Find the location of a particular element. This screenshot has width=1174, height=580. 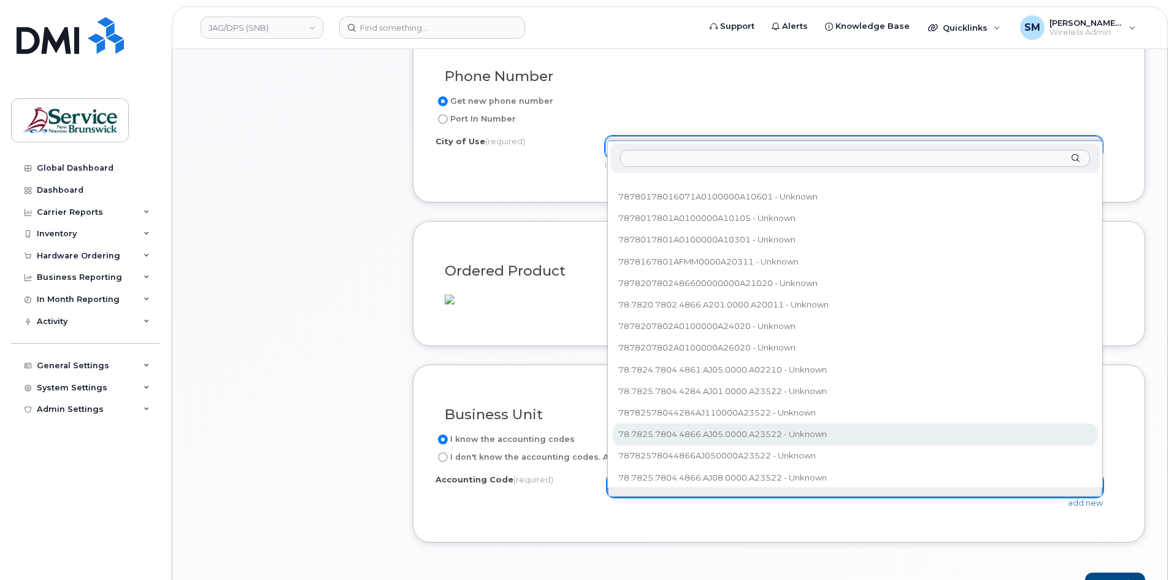

div: 78.7825.7804.4284.AJ01.0000.A23522 - Unknown is located at coordinates (855, 391).